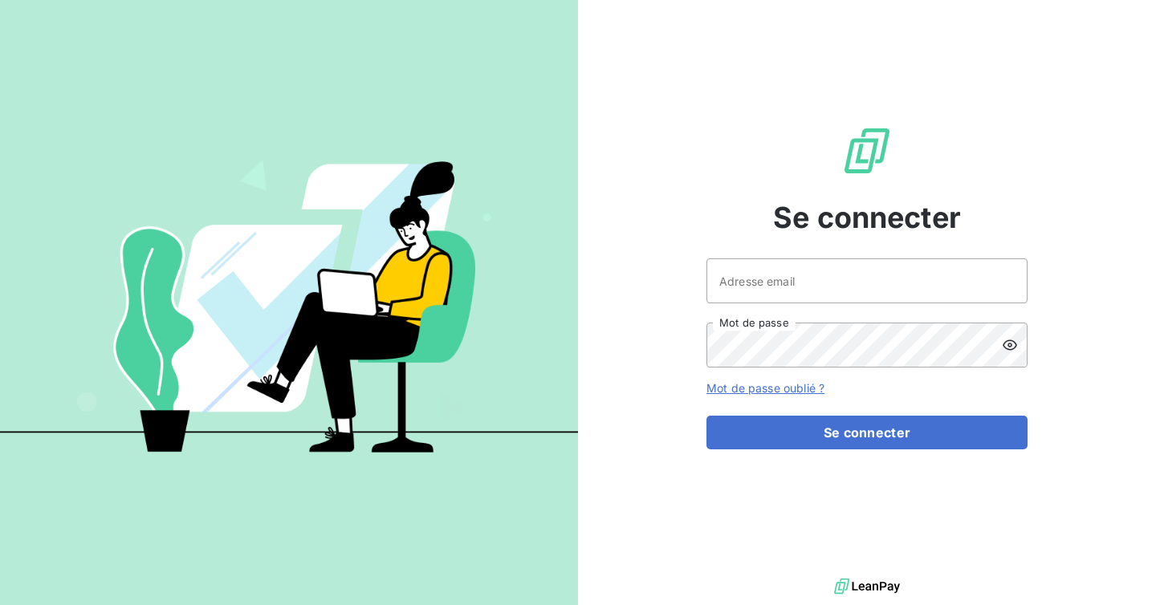 The image size is (1156, 605). I want to click on input: placeholder, so click(867, 281).